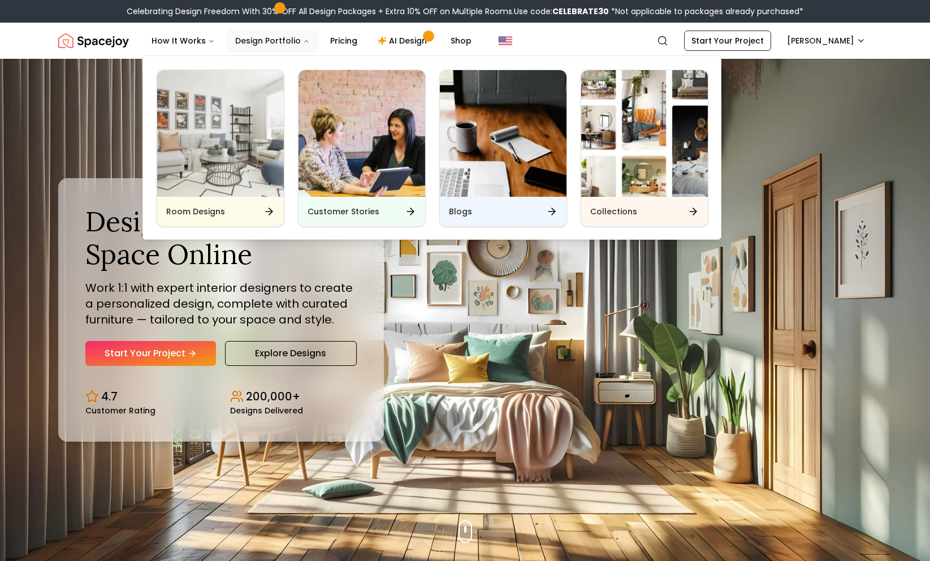  What do you see at coordinates (273, 396) in the screenshot?
I see `p: 200,000+` at bounding box center [273, 396].